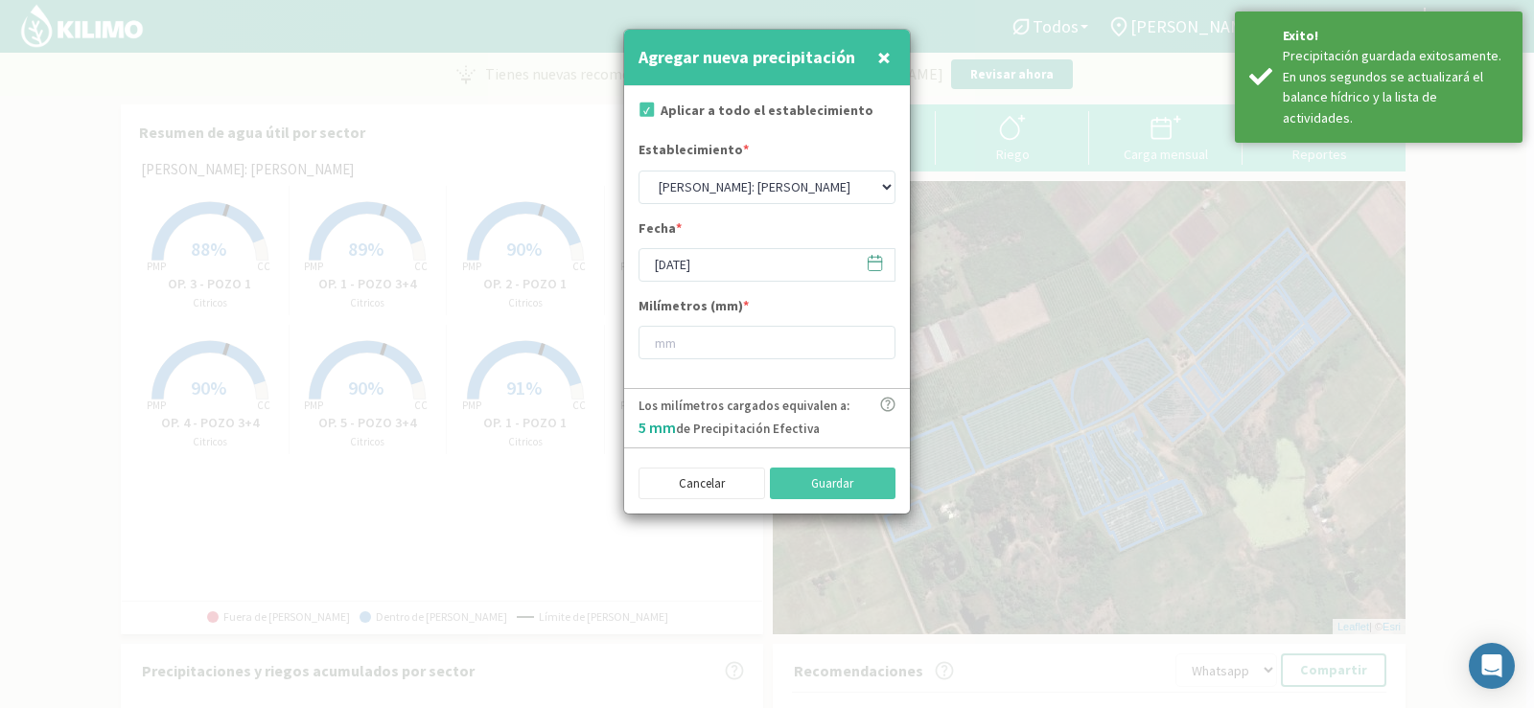 The width and height of the screenshot is (1534, 708). I want to click on button: Guardar, so click(833, 484).